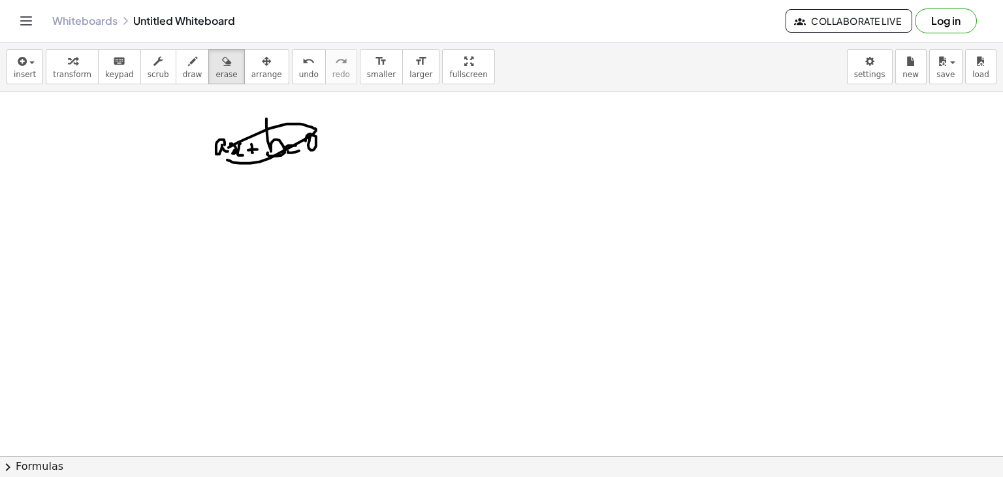  Describe the element at coordinates (193, 67) in the screenshot. I see `button: draw` at that location.